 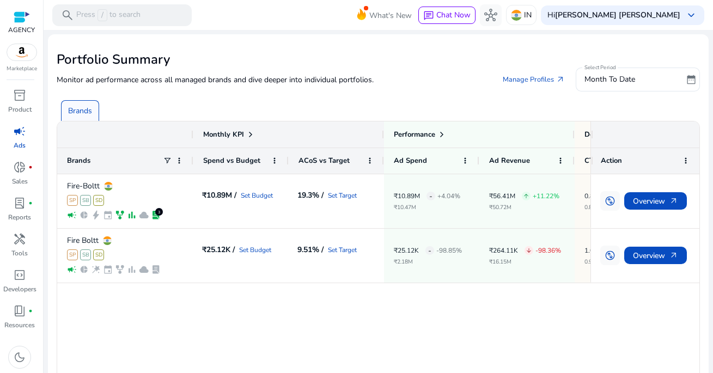 What do you see at coordinates (503, 196) in the screenshot?
I see `p: ₹56.41M` at bounding box center [503, 196].